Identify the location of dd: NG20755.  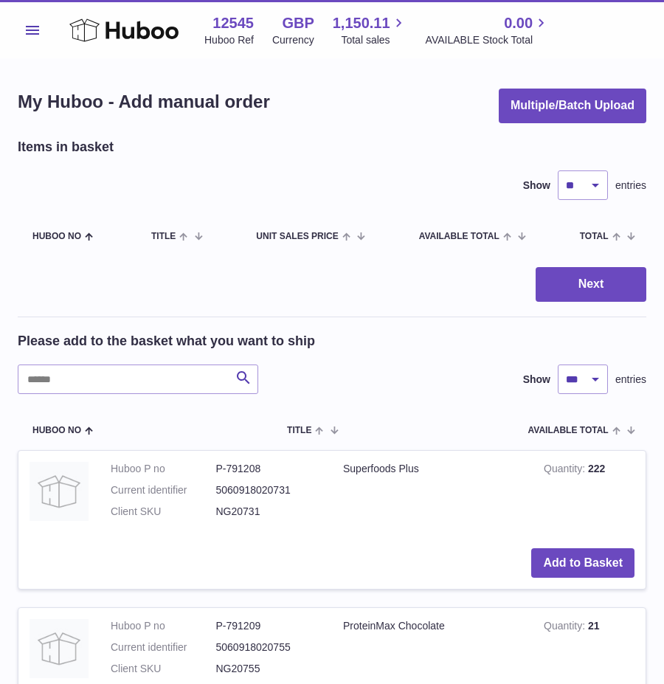
(269, 669).